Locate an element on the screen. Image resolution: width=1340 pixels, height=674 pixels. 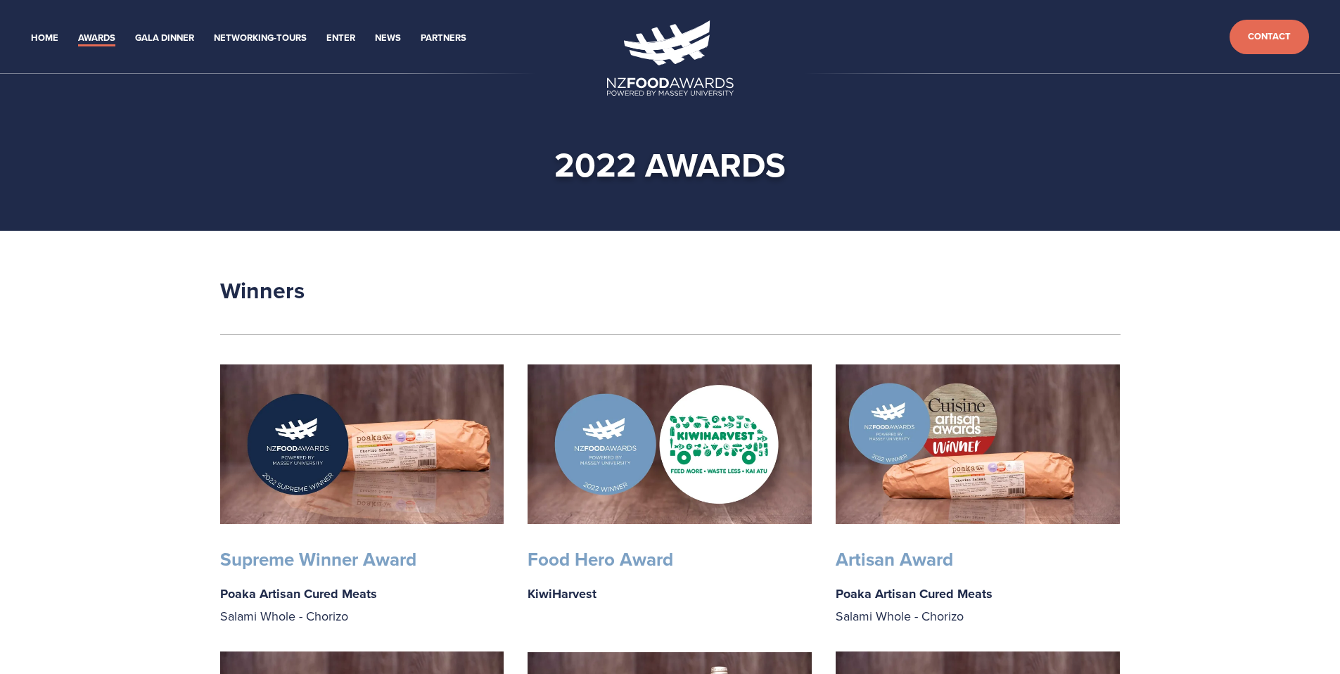
strong: Artisan Award is located at coordinates (894, 559).